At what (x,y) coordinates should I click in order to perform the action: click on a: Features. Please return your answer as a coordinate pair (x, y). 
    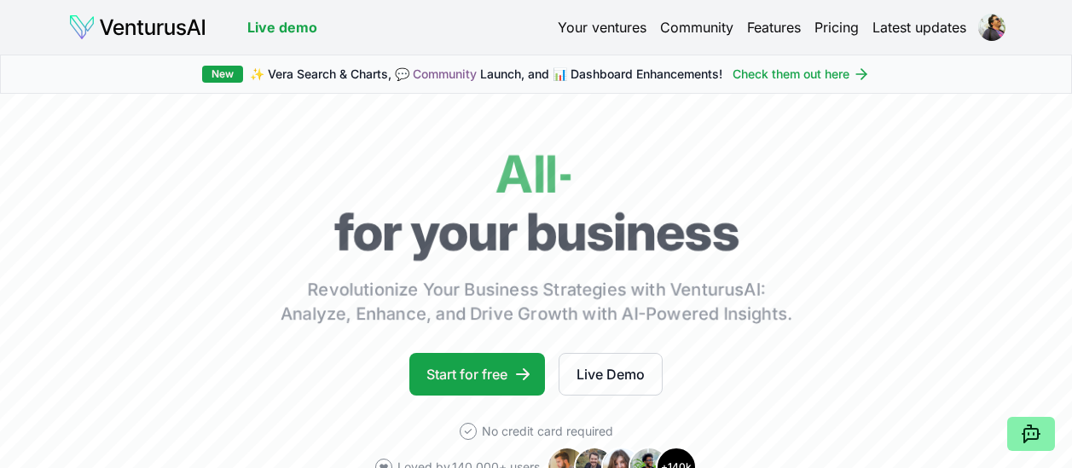
    Looking at the image, I should click on (774, 27).